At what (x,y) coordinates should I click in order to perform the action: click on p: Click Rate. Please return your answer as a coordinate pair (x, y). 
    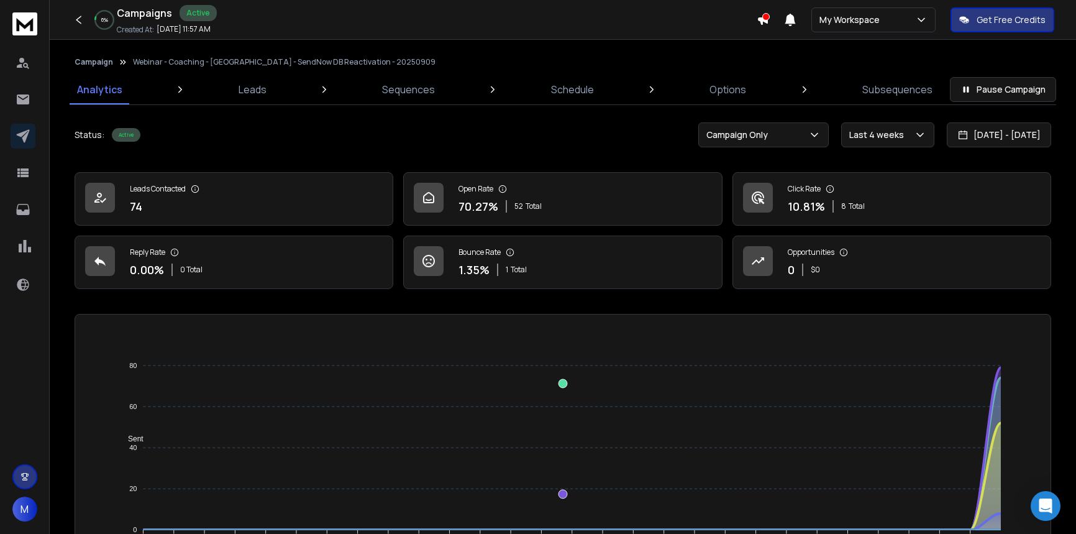
    Looking at the image, I should click on (804, 189).